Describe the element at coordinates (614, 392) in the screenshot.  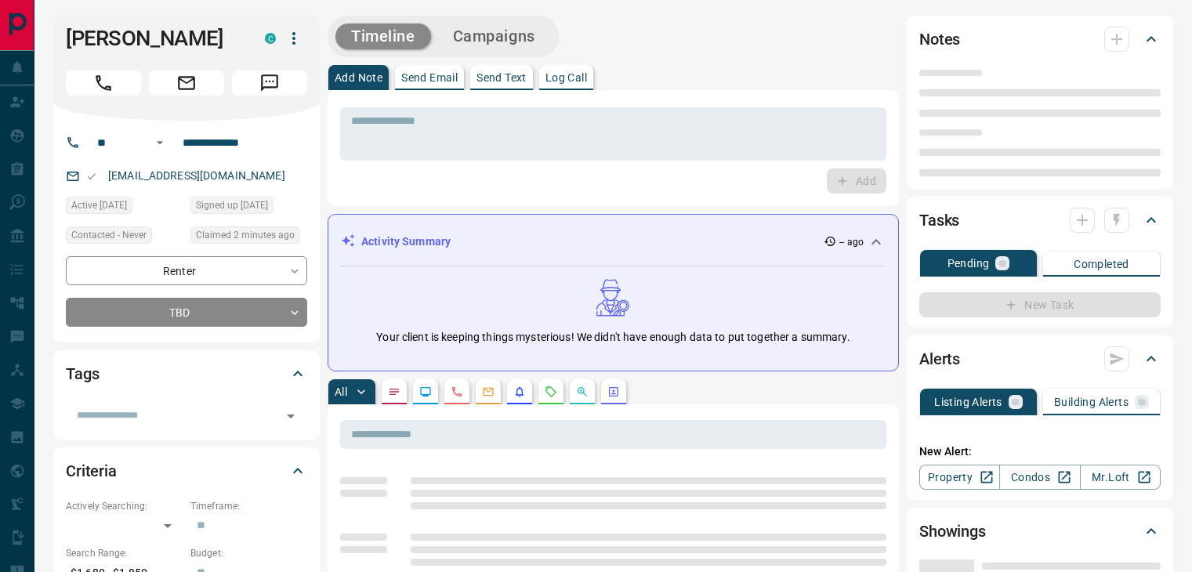
I see `svg: Agent Actions` at that location.